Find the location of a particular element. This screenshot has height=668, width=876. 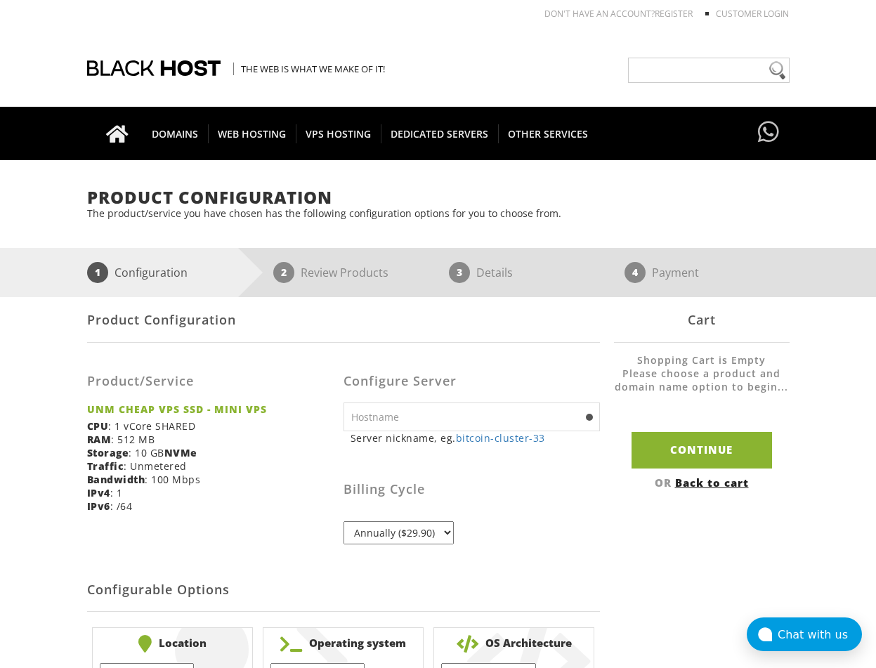

a: VPS HOSTING is located at coordinates (339, 133).